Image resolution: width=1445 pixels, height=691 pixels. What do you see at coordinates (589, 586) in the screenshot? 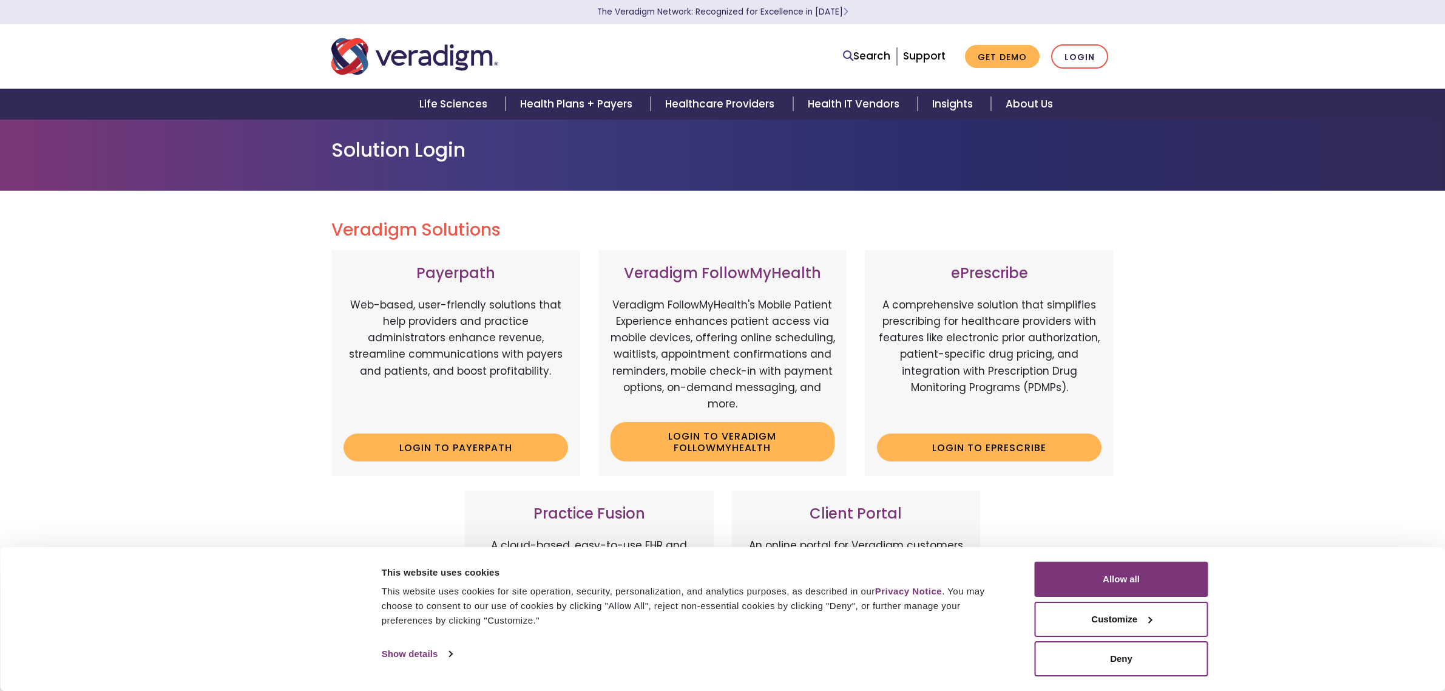
I see `p: A cloud-based, easy-to-use EHR and billing services platform tailored for independent practices. ...` at bounding box center [589, 586].